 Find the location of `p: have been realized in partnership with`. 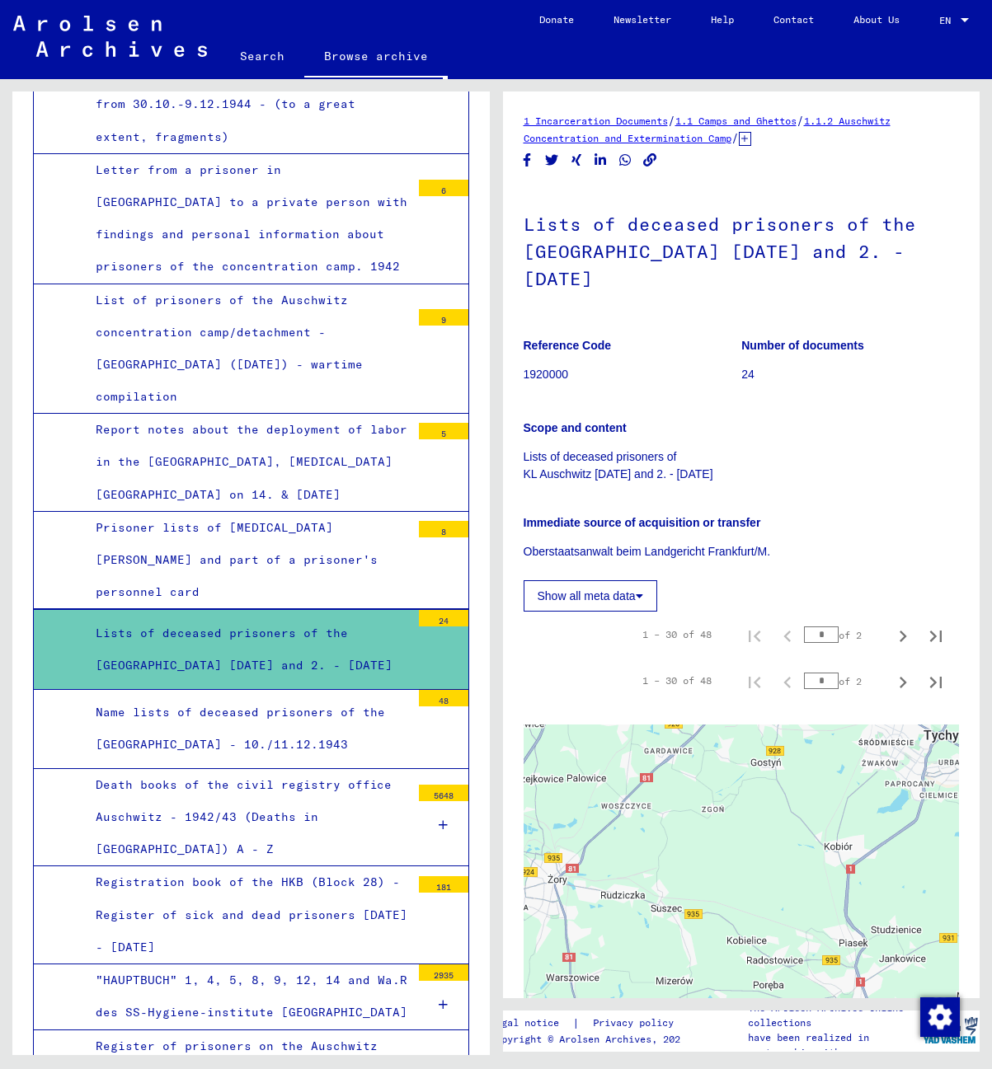

p: have been realized in partnership with is located at coordinates (833, 1045).